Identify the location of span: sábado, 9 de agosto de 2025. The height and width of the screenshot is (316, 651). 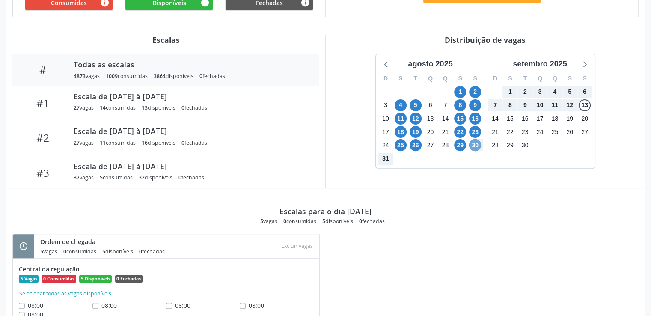
(475, 105).